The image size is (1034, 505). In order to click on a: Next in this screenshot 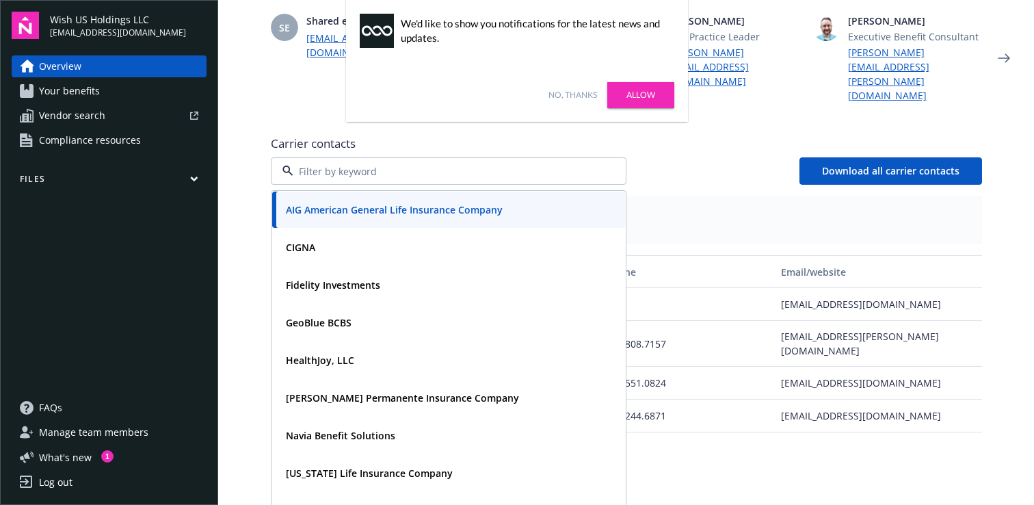, I will do `click(1004, 58)`.